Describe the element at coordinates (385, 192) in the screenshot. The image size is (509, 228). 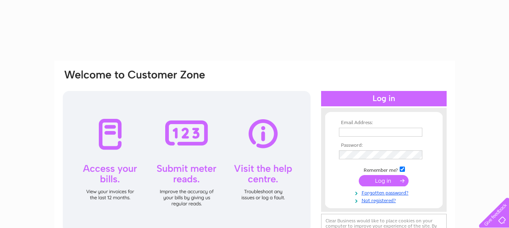
I see `a: Forgotten password?` at that location.